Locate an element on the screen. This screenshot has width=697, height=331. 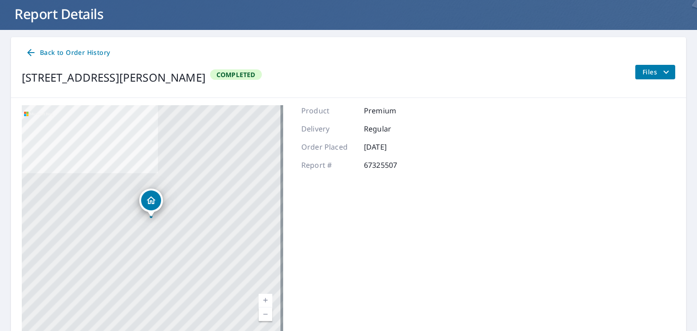
p: Regular is located at coordinates (391, 129).